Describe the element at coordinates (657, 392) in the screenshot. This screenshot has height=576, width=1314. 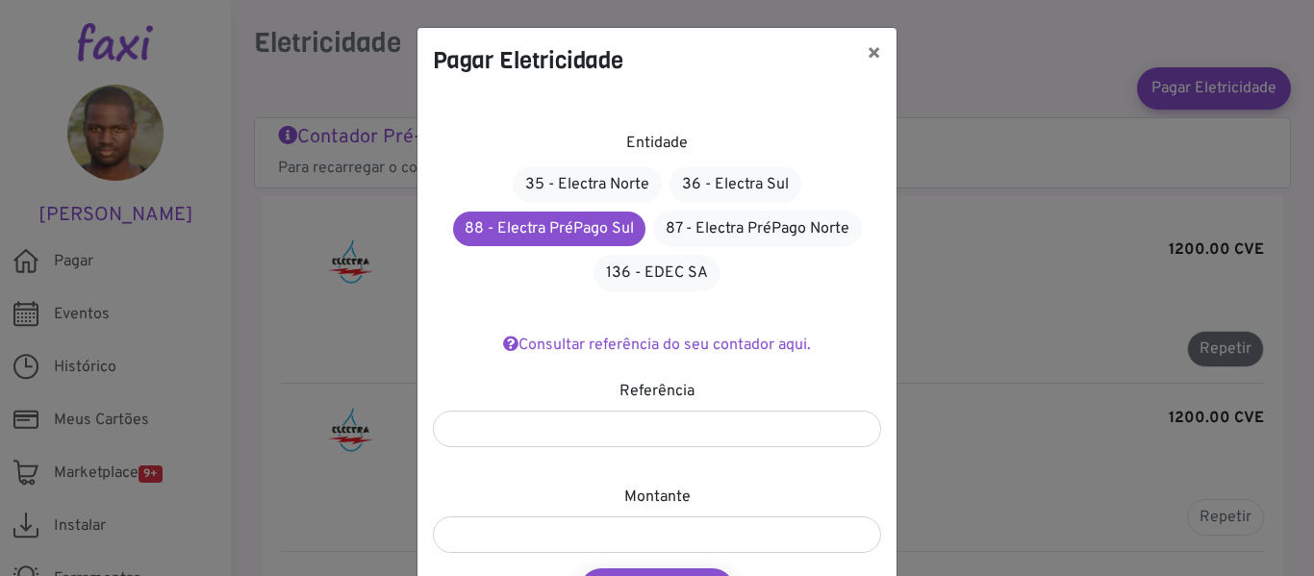
I see `label: Referência` at that location.